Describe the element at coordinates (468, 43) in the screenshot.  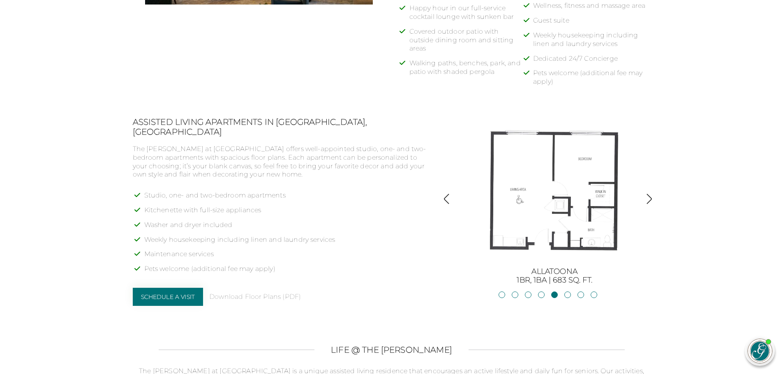
I see `li: Covered outdoor patio with outside dining room and sitting areas` at that location.